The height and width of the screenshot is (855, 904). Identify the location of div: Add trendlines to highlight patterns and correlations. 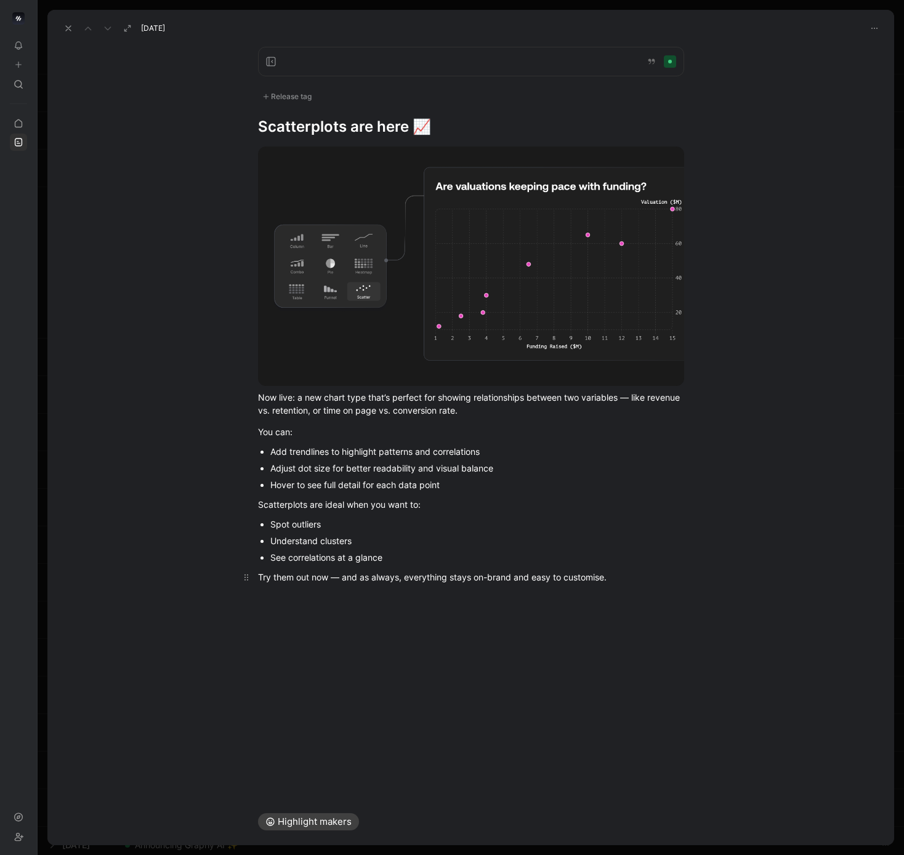
(477, 451).